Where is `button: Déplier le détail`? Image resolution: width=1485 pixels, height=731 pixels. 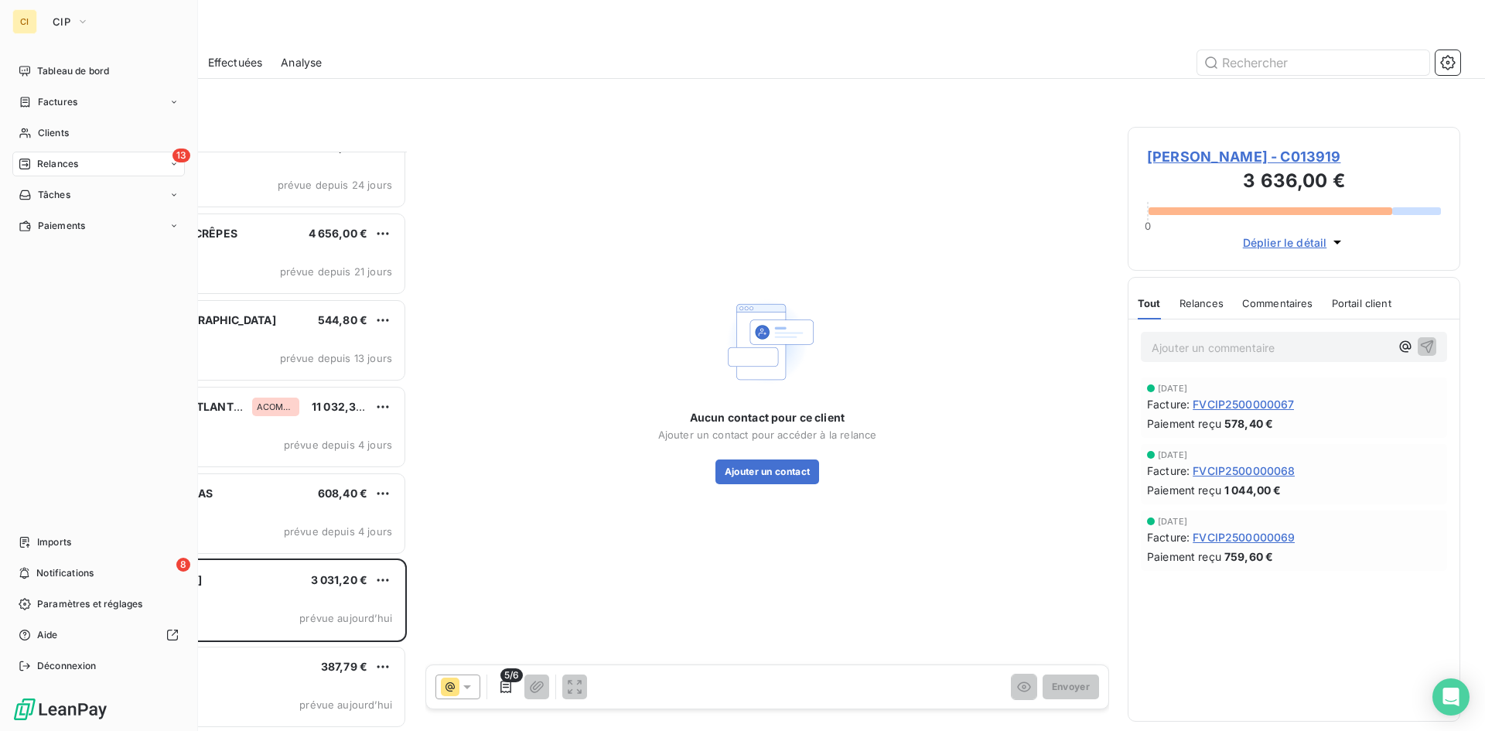
button: Déplier le détail is located at coordinates (1294, 242).